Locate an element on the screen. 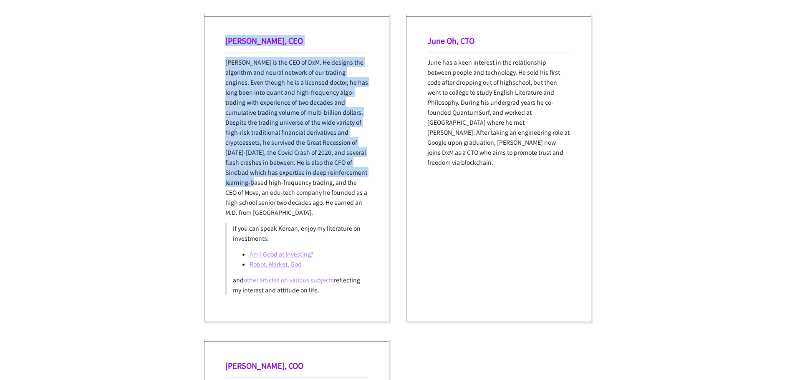 The image size is (795, 380). a: other articles on various subjects is located at coordinates (289, 280).